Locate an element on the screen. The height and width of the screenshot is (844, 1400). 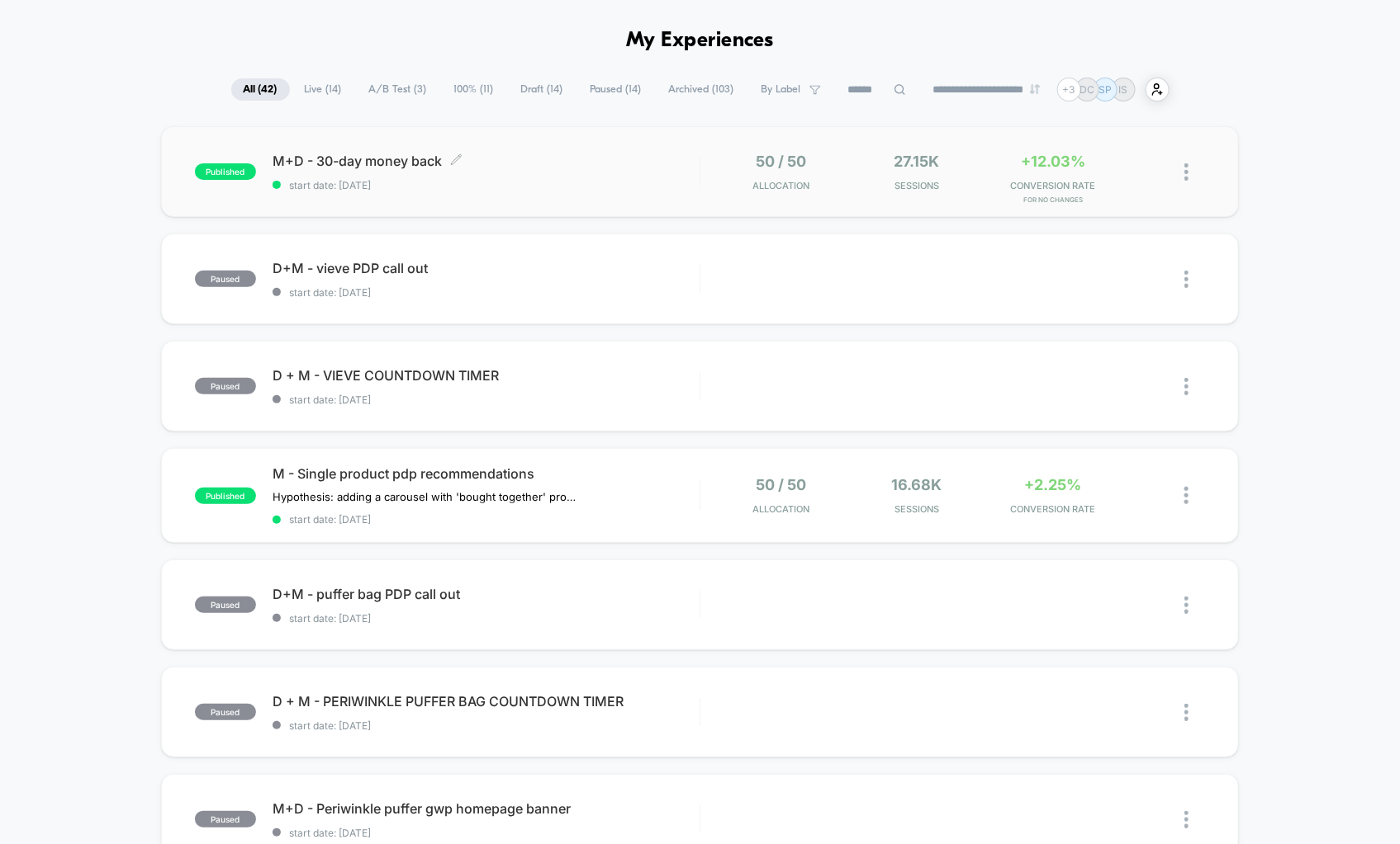
span: All ( 42 ) is located at coordinates (260, 89).